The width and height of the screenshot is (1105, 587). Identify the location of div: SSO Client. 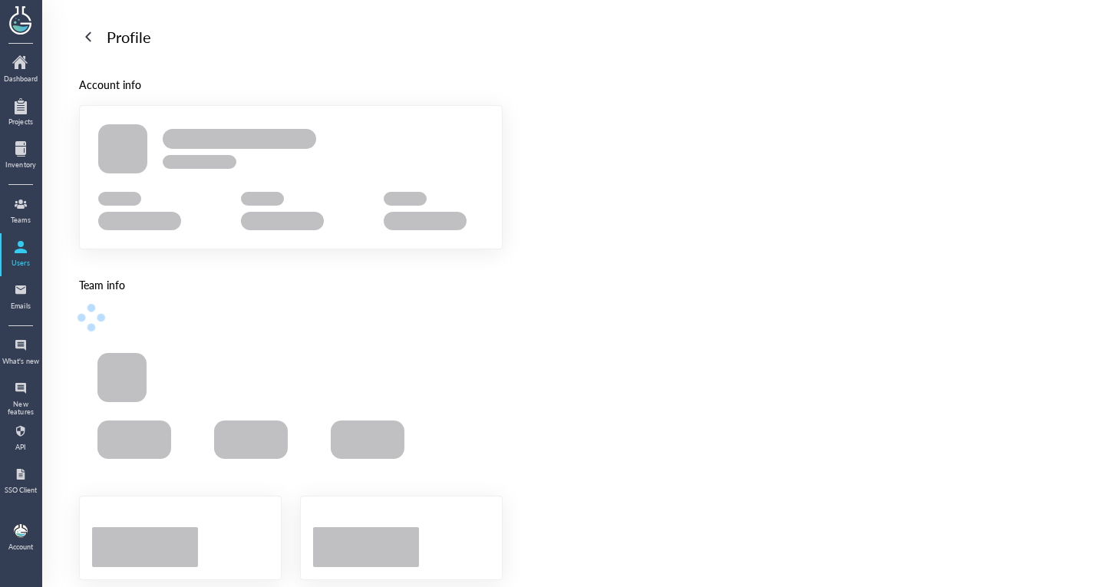
(21, 490).